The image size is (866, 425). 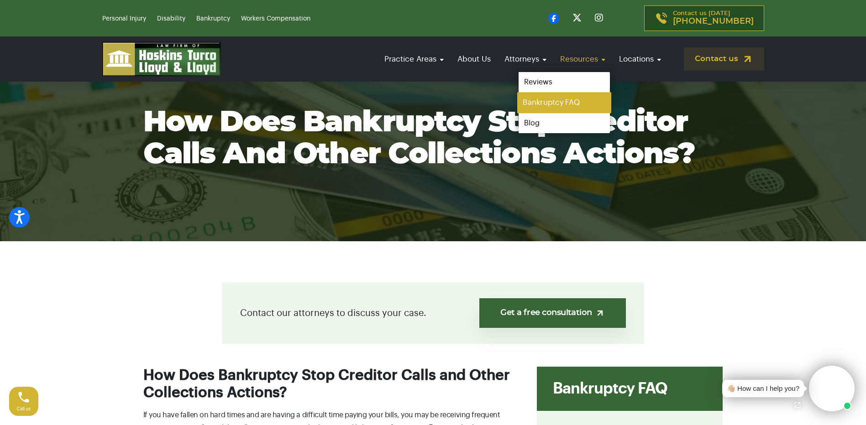 I want to click on a: Blog, so click(x=564, y=123).